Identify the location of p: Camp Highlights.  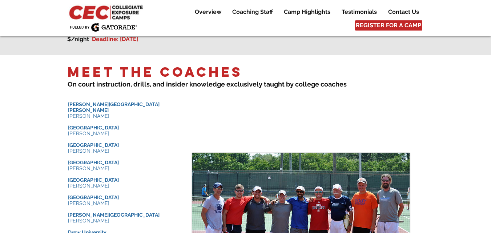
(307, 12).